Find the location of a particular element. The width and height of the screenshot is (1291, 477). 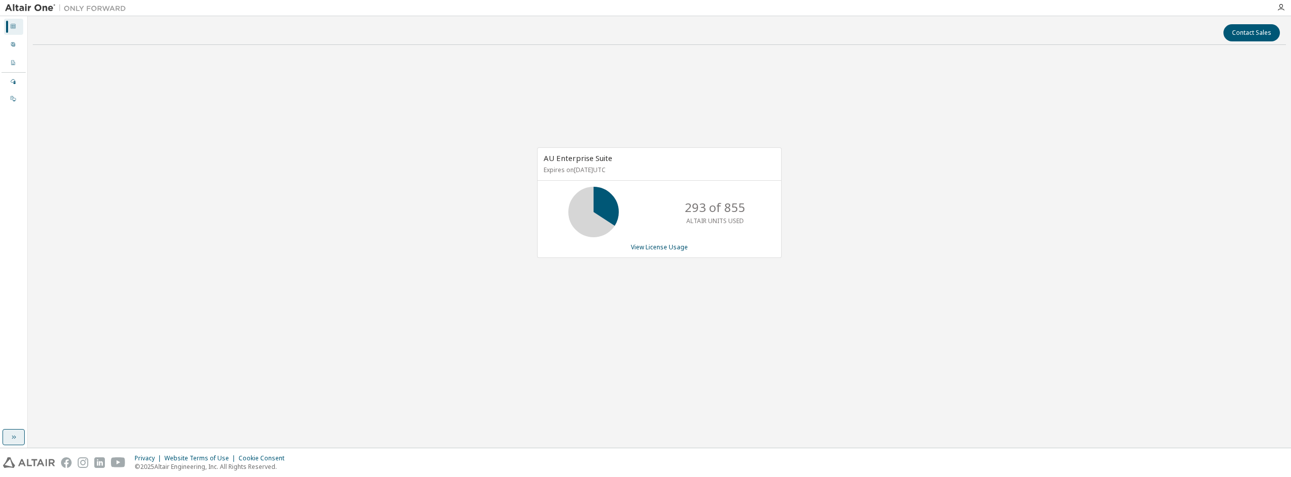

div: On Prem is located at coordinates (14, 99).